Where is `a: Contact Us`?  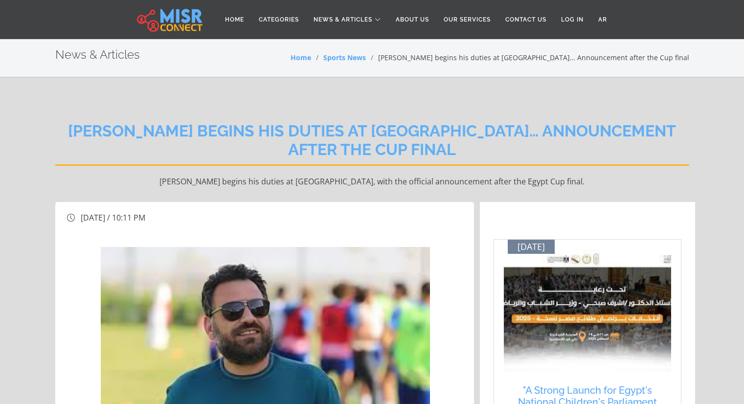
a: Contact Us is located at coordinates (526, 20).